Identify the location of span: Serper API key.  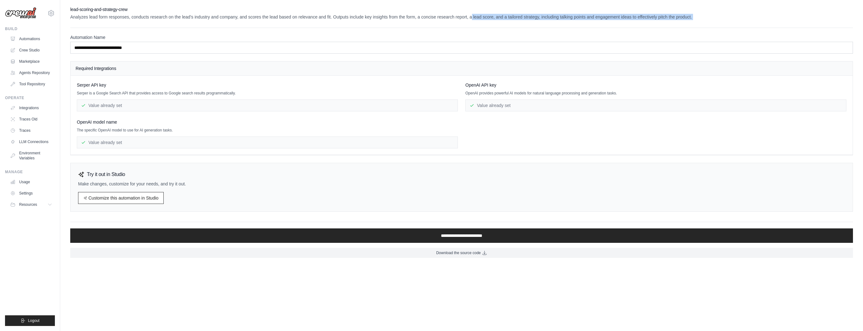
(91, 85).